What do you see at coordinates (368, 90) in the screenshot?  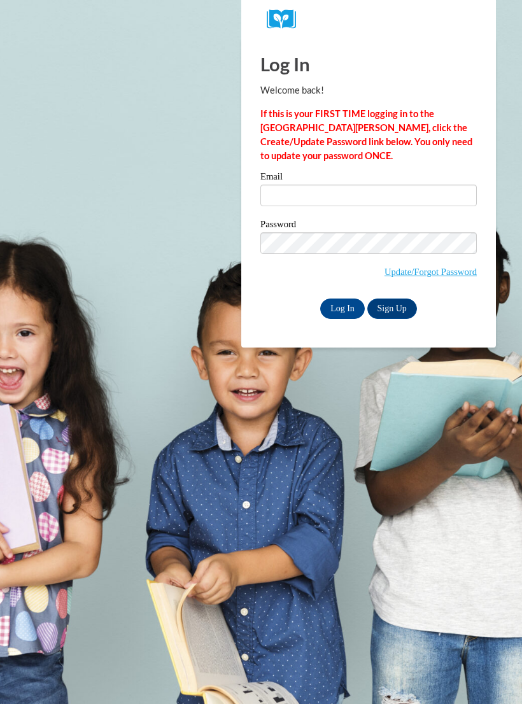 I see `p: Welcome back!` at bounding box center [368, 90].